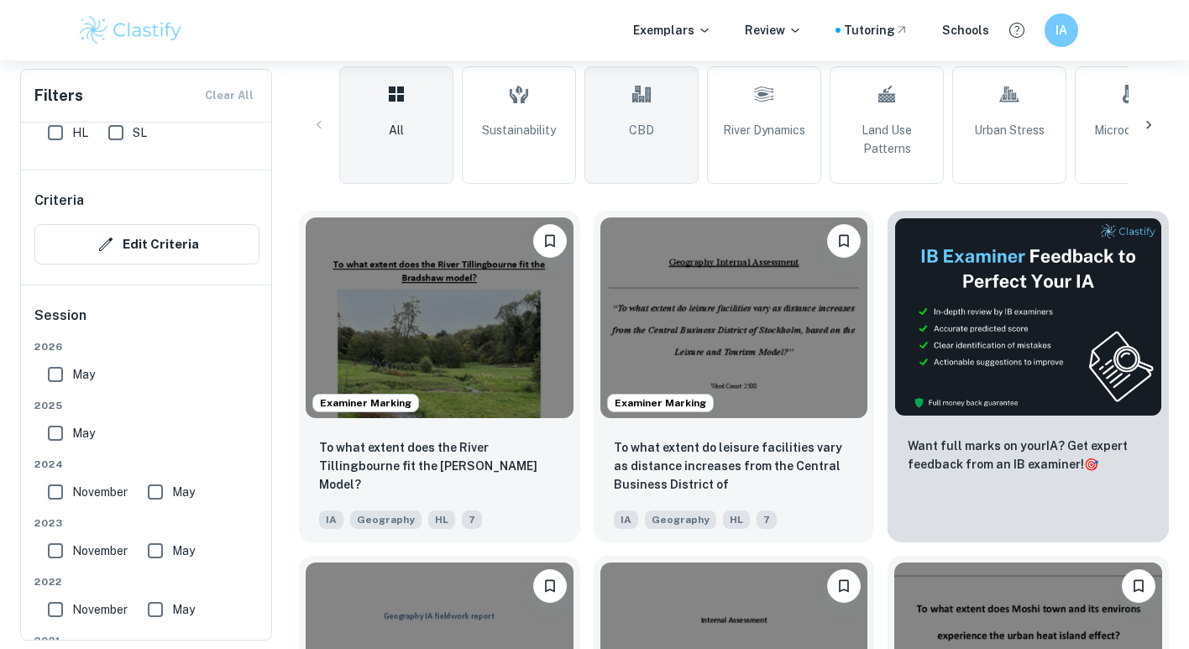 This screenshot has height=649, width=1189. Describe the element at coordinates (1028, 376) in the screenshot. I see `a: ThumbnailWant full marks on yourIA? Get expert feedback from an IB examiner!` at that location.